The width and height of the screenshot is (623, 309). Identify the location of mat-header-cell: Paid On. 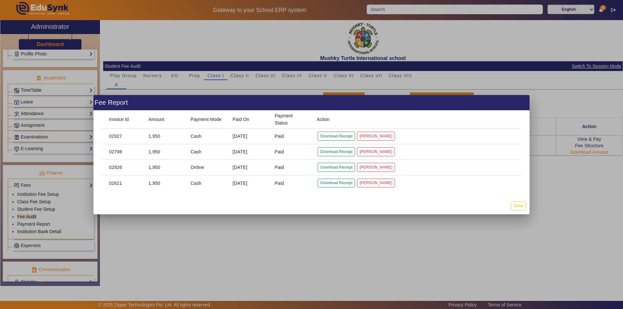
(249, 120).